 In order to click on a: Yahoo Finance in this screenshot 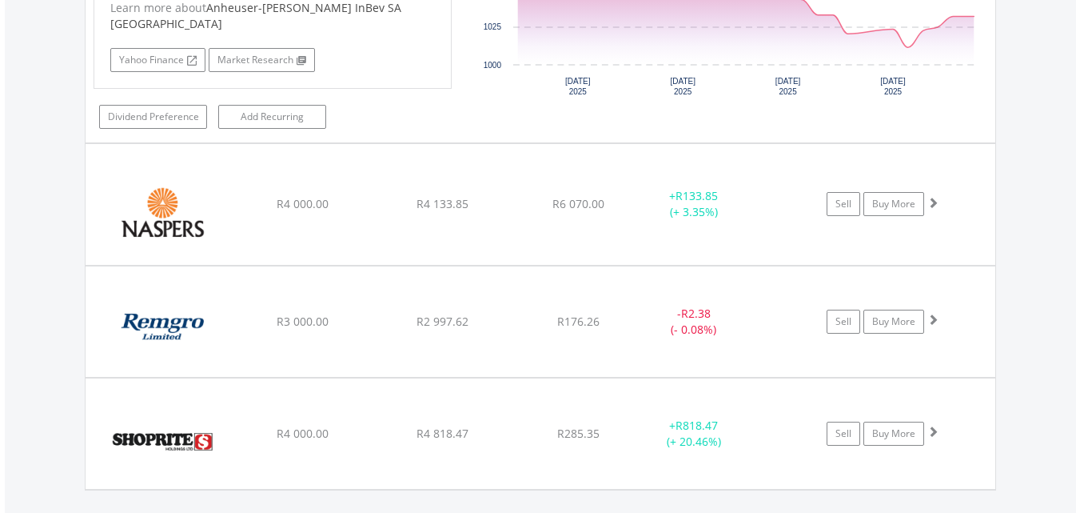, I will do `click(158, 60)`.